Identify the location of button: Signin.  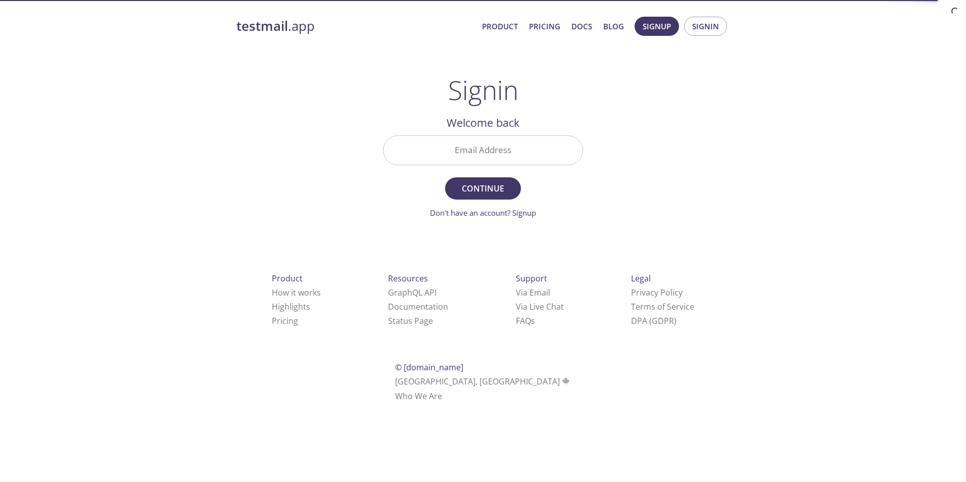
(705, 26).